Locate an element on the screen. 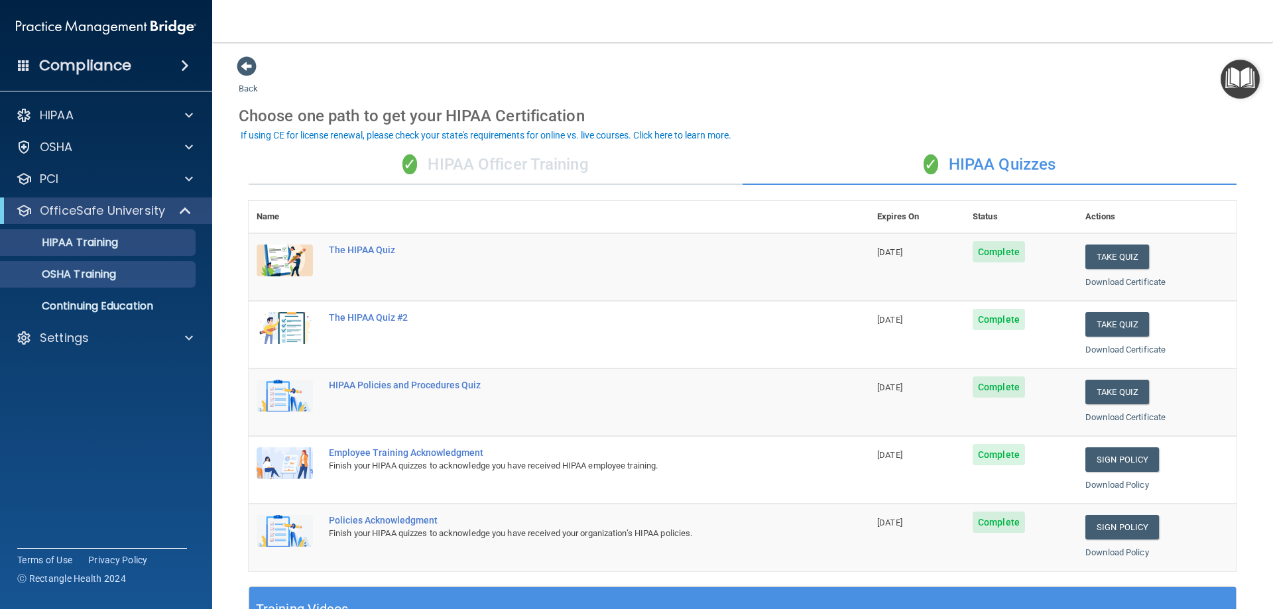 The width and height of the screenshot is (1273, 609). div: Employee Training Acknowledgment is located at coordinates (566, 453).